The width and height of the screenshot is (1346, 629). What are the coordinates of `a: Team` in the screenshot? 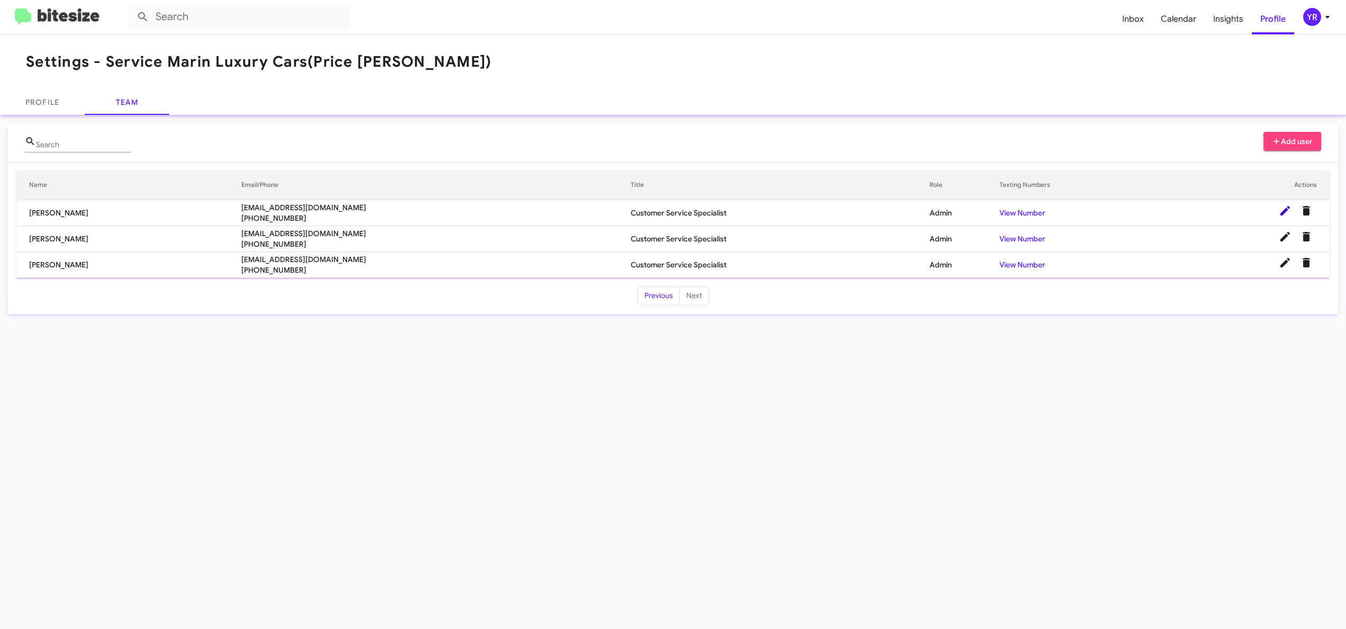 It's located at (127, 102).